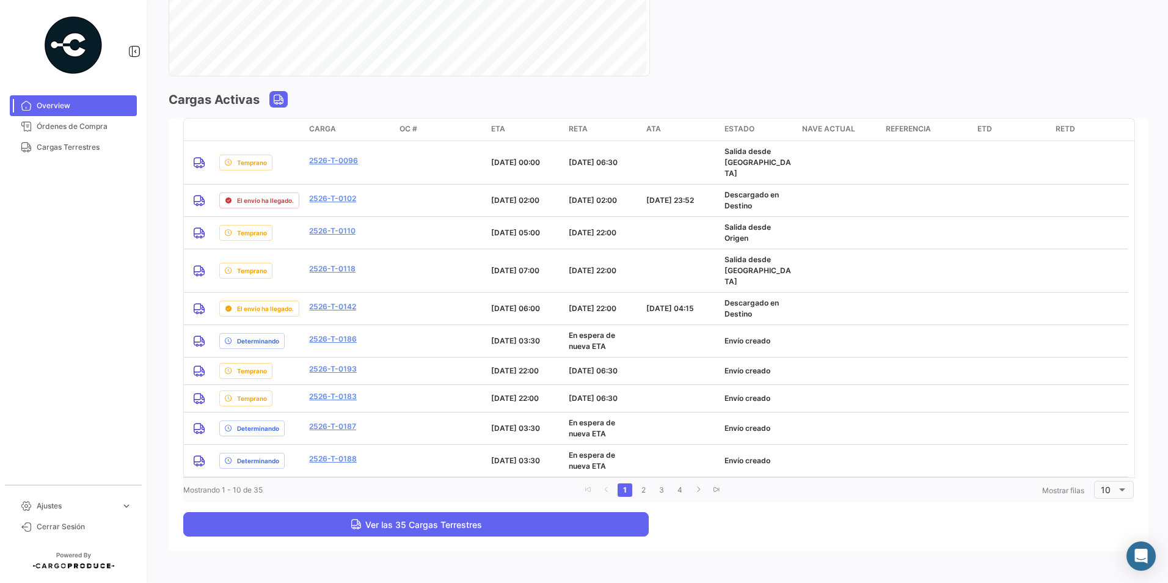  What do you see at coordinates (748, 232) in the screenshot?
I see `span: Salida desde Origen` at bounding box center [748, 232].